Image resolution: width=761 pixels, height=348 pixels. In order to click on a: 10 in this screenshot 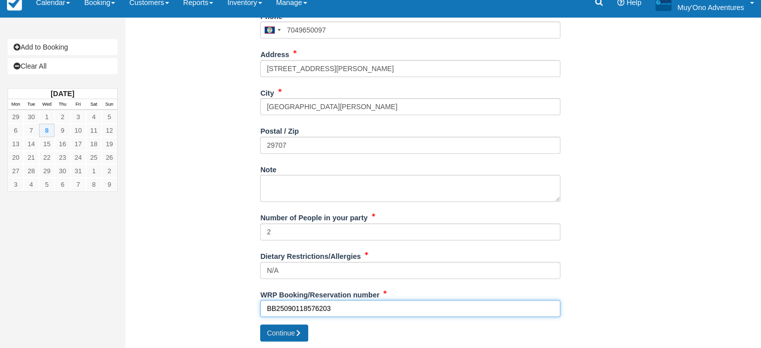, I will do `click(78, 130)`.